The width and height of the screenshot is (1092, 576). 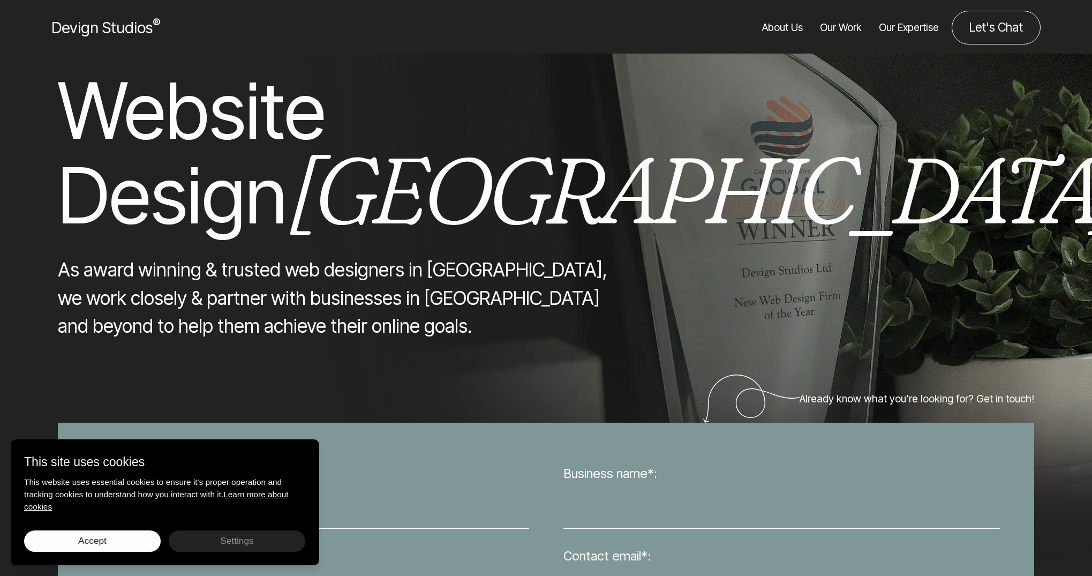 I want to click on span: Settings, so click(x=237, y=541).